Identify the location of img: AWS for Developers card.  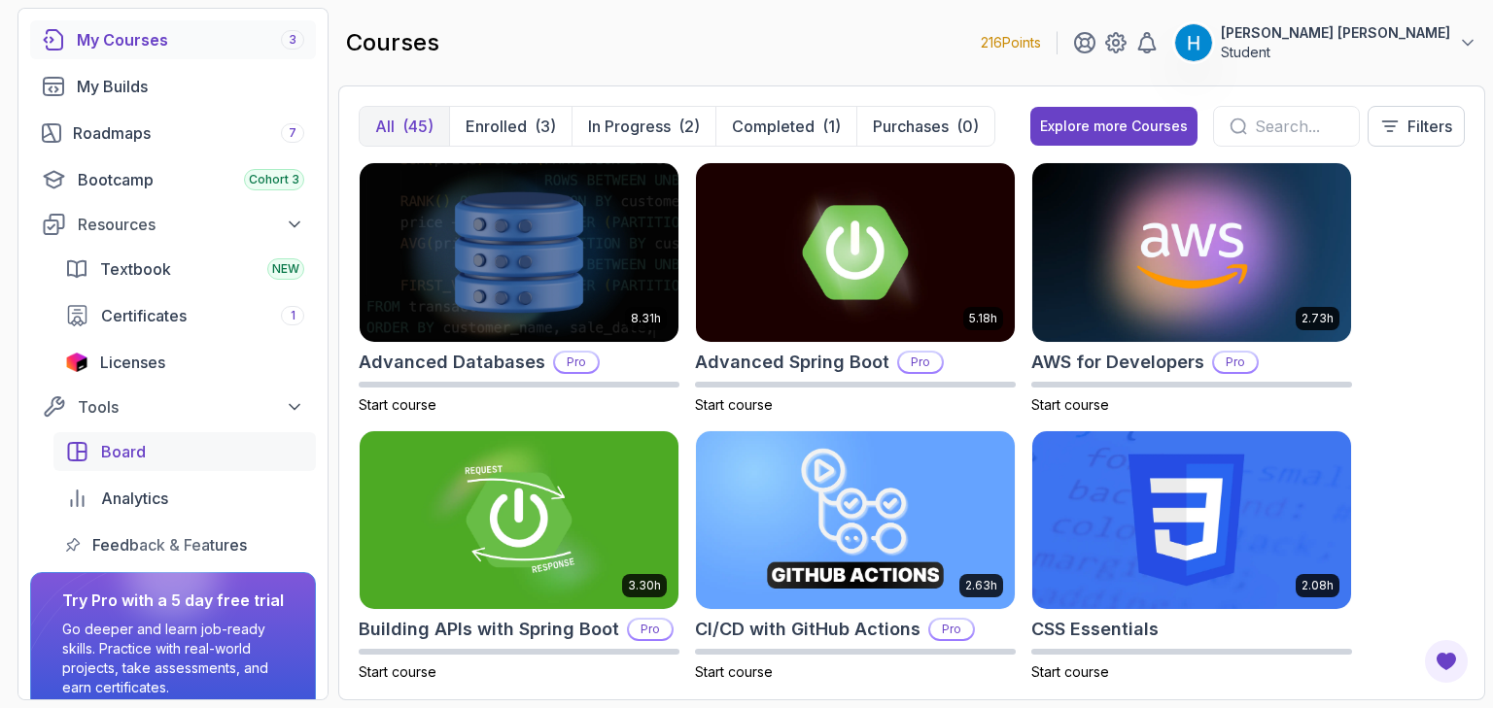
(1192, 253).